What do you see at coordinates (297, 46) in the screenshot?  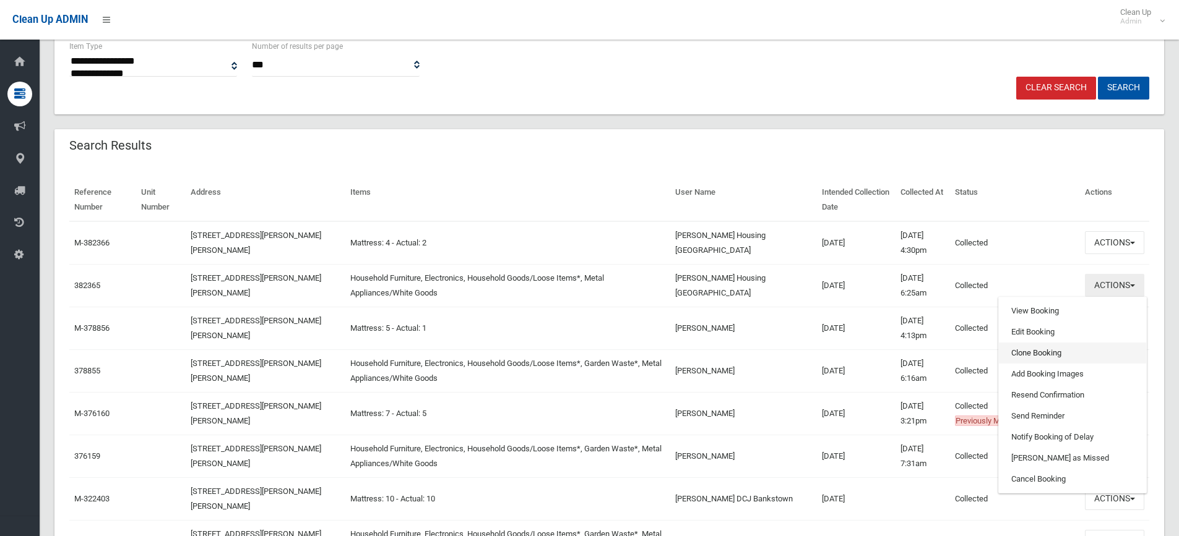 I see `label: Number of results per page` at bounding box center [297, 46].